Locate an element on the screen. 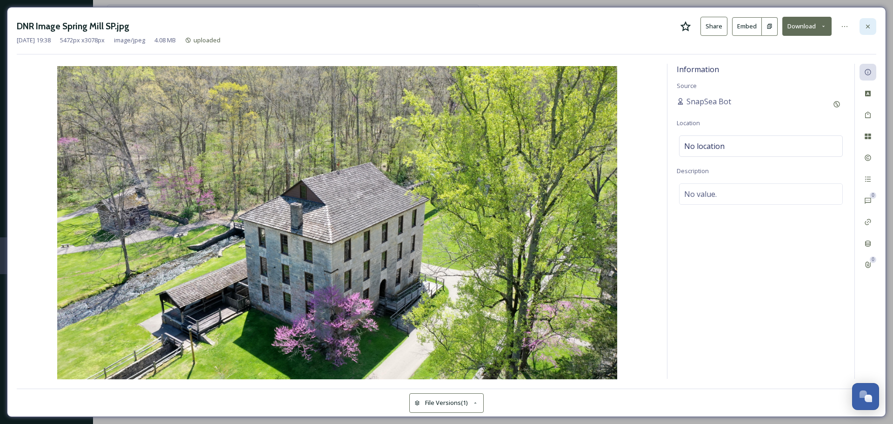 The image size is (893, 424). span: Information is located at coordinates (698, 69).